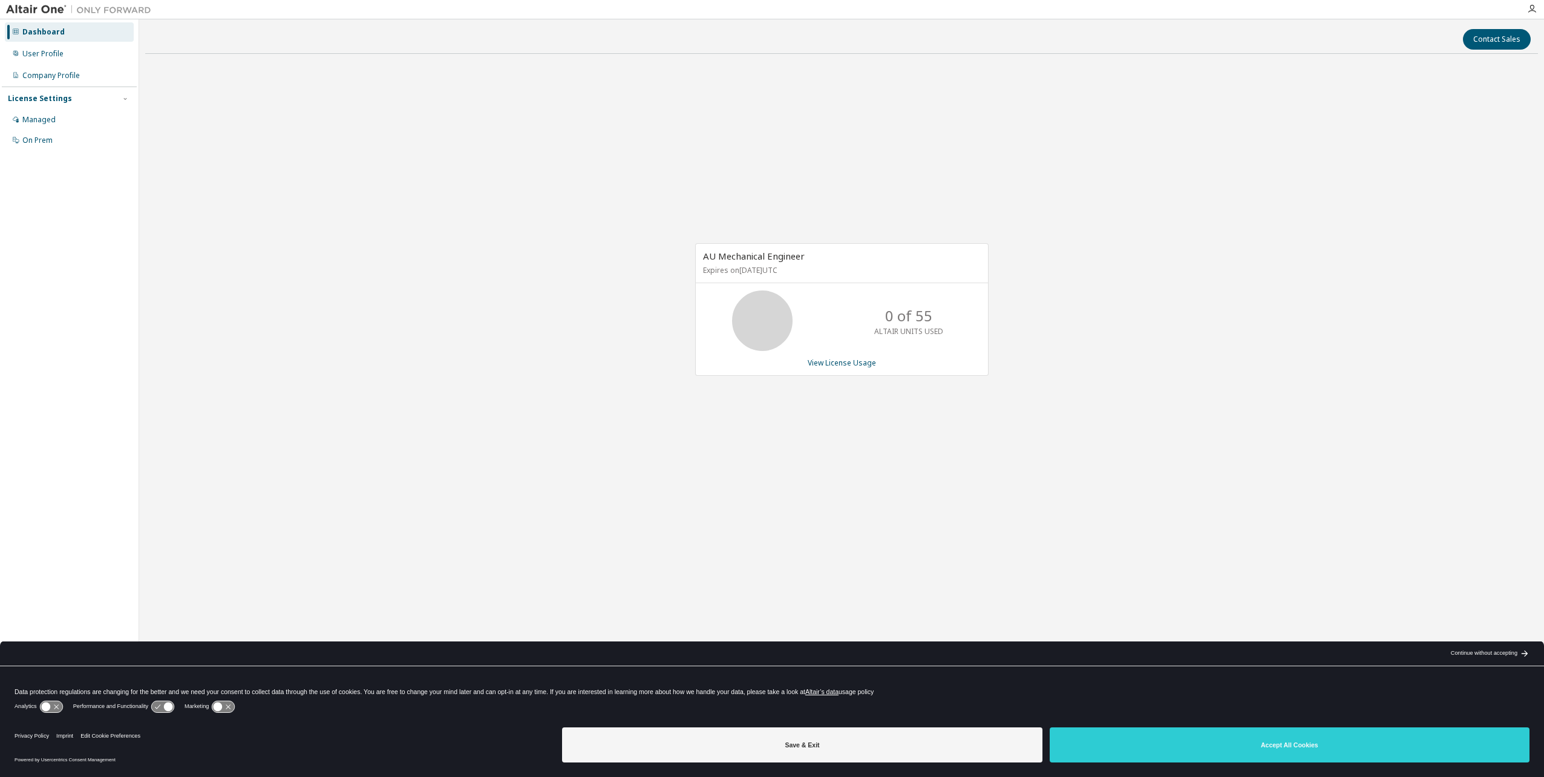 This screenshot has height=777, width=1544. I want to click on div: Dashboard, so click(44, 32).